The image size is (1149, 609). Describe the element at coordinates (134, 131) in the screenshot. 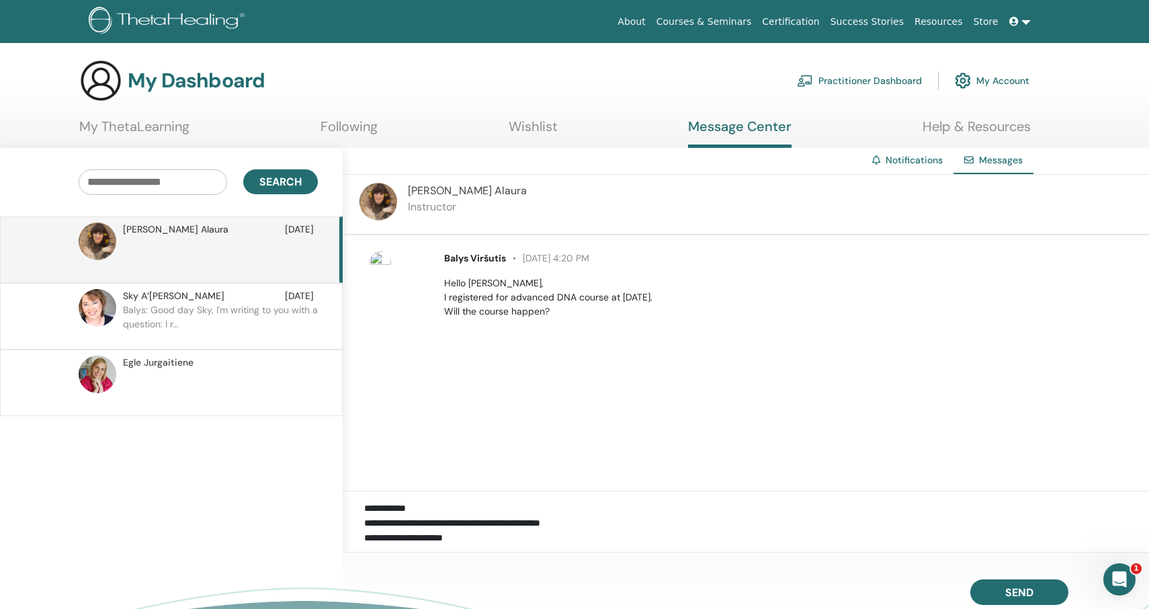

I see `a: My ThetaLearning` at that location.